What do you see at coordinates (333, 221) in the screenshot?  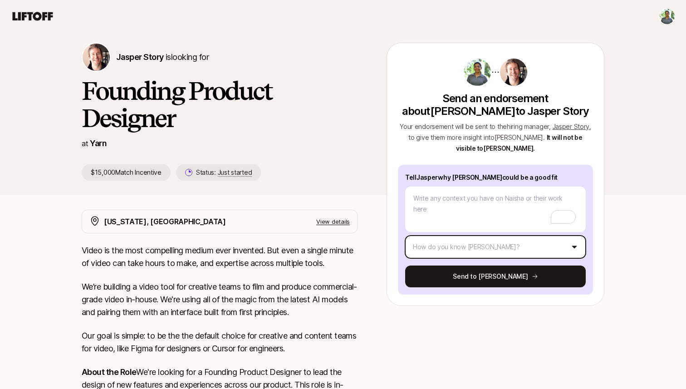 I see `p: View details` at bounding box center [333, 221].